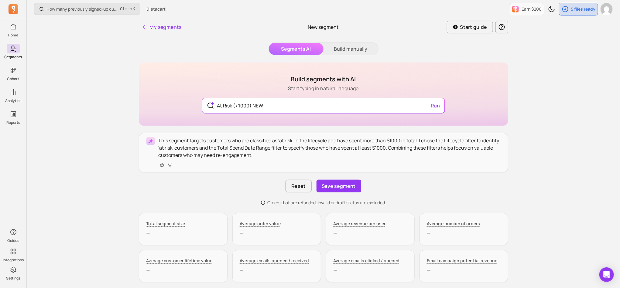  What do you see at coordinates (367, 261) in the screenshot?
I see `p: Average emails clicked / opened` at bounding box center [367, 261].